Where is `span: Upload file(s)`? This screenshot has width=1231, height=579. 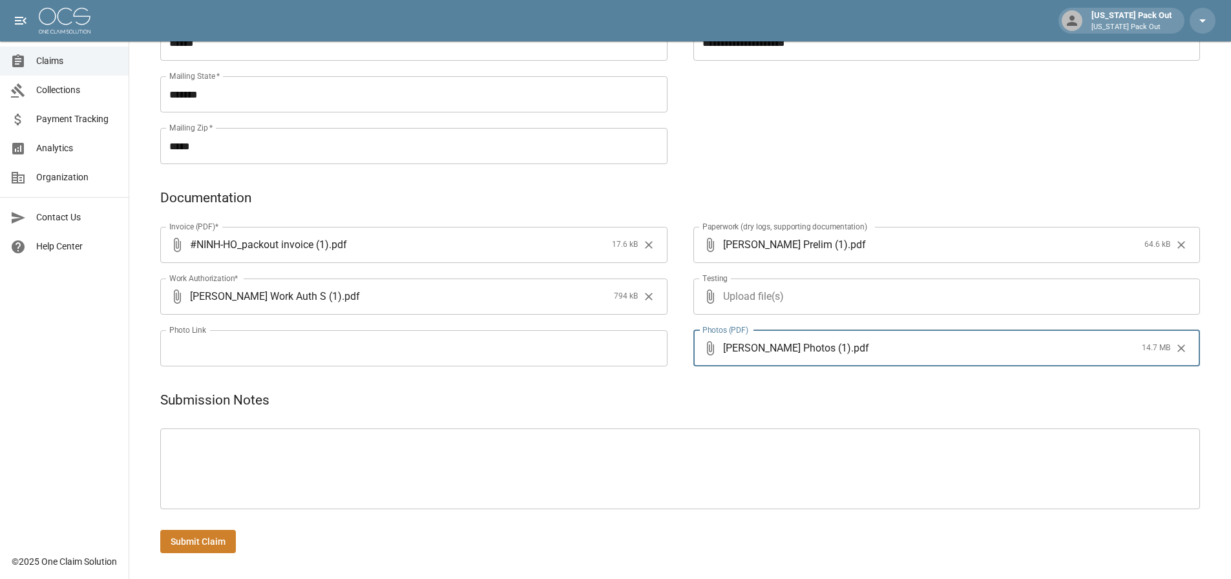 span: Upload file(s) is located at coordinates (944, 297).